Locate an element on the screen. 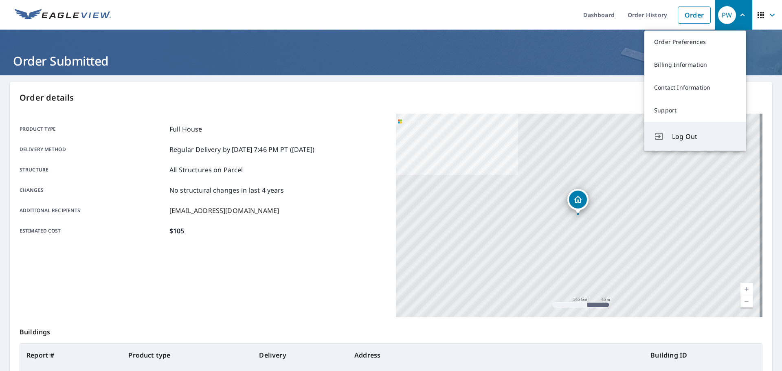 Image resolution: width=782 pixels, height=371 pixels. p: Estimated cost is located at coordinates (93, 231).